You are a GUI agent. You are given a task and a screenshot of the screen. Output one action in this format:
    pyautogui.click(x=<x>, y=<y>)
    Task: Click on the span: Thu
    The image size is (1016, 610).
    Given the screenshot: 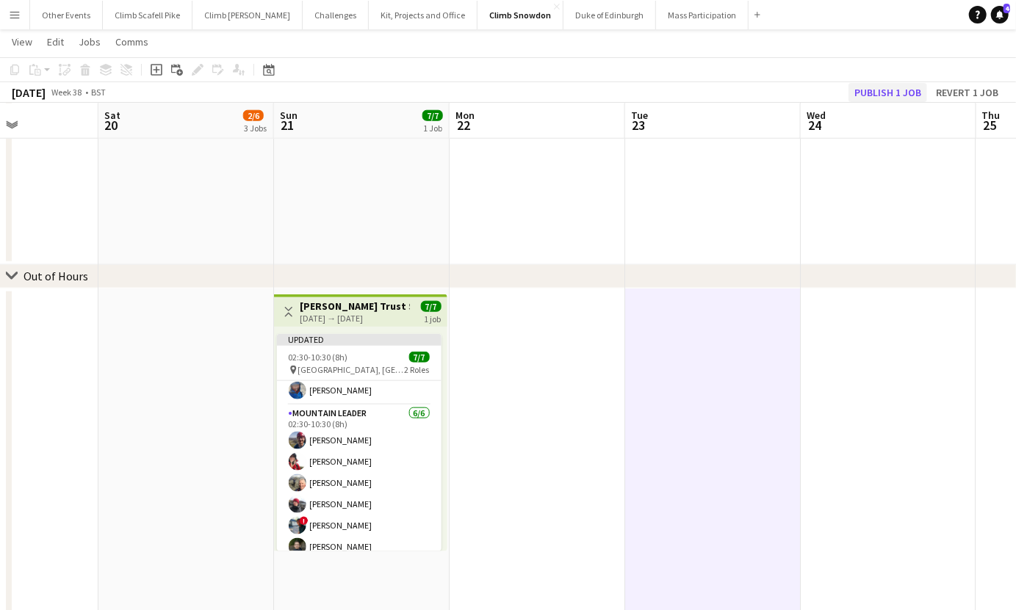 What is the action you would take?
    pyautogui.click(x=991, y=115)
    